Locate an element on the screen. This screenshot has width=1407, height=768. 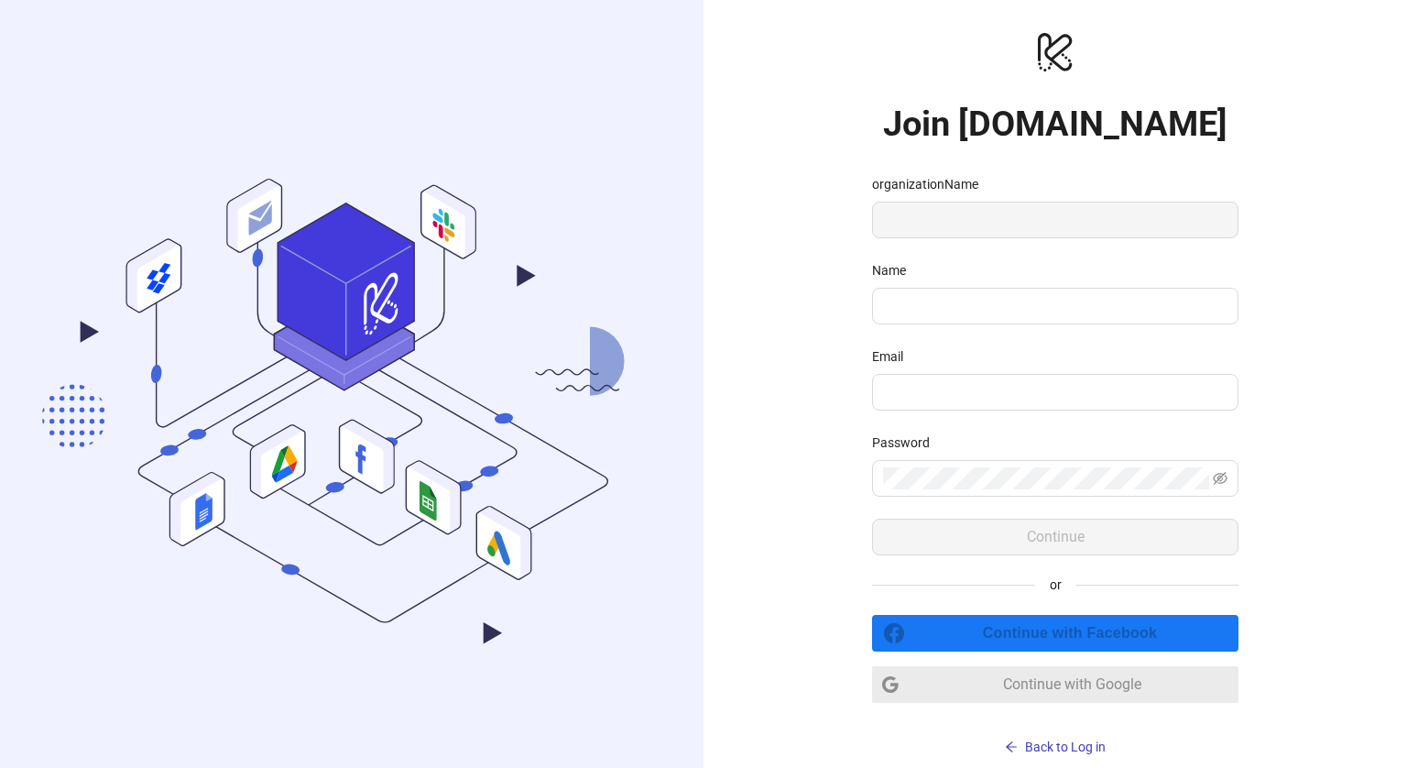
button: Back to Log in is located at coordinates (1055, 746).